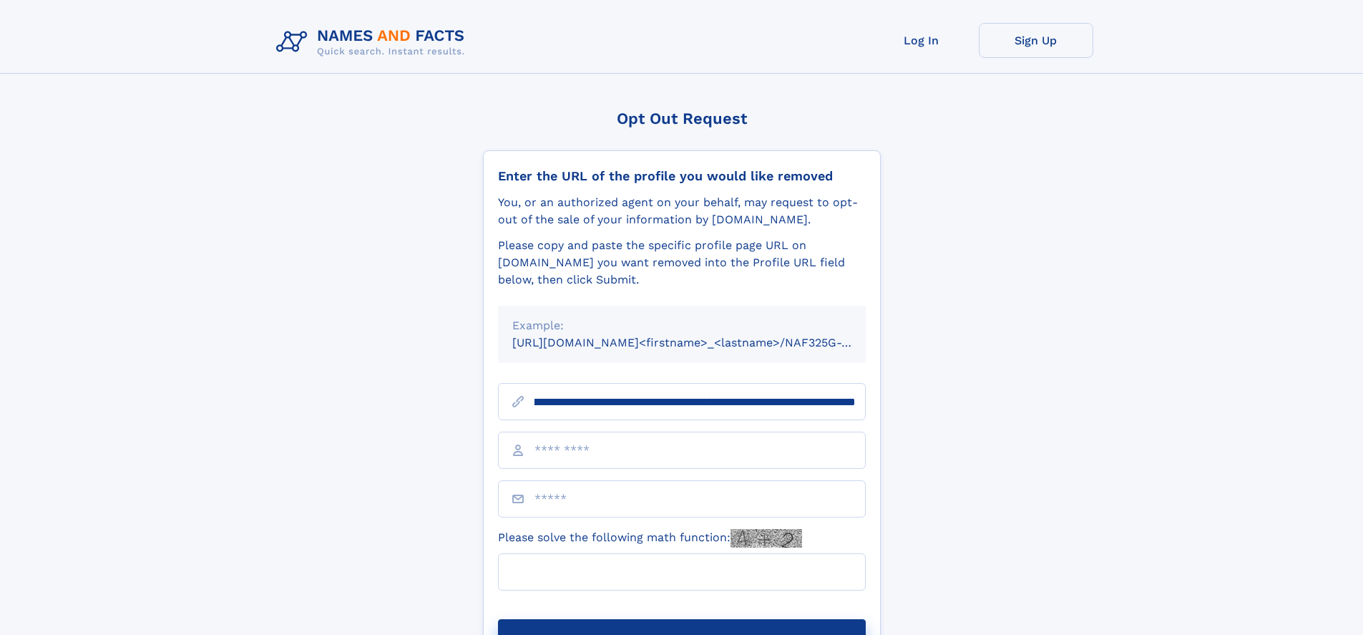 This screenshot has height=635, width=1363. I want to click on div: Enter the URL of the profile you would like removed, so click(682, 176).